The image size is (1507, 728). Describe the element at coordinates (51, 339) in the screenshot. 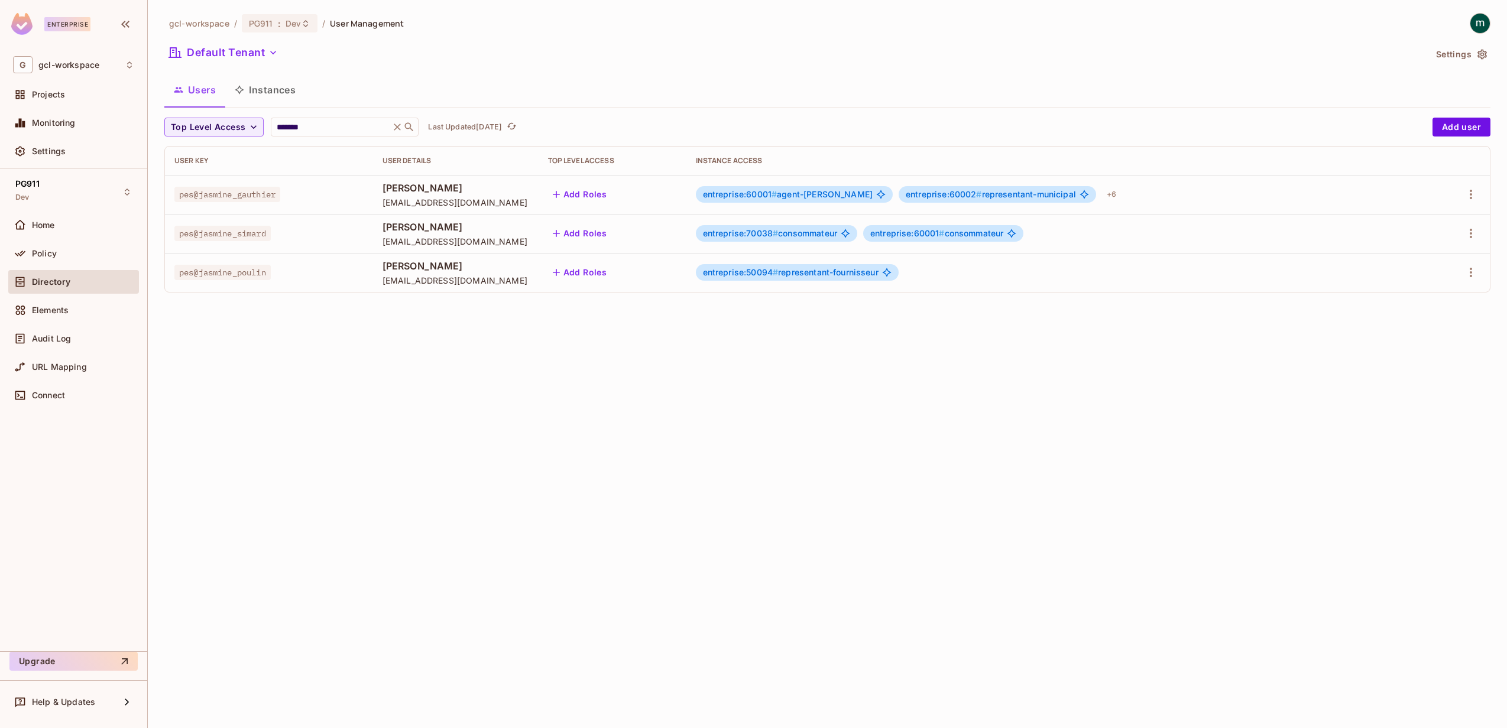

I see `span: Audit Log` at that location.